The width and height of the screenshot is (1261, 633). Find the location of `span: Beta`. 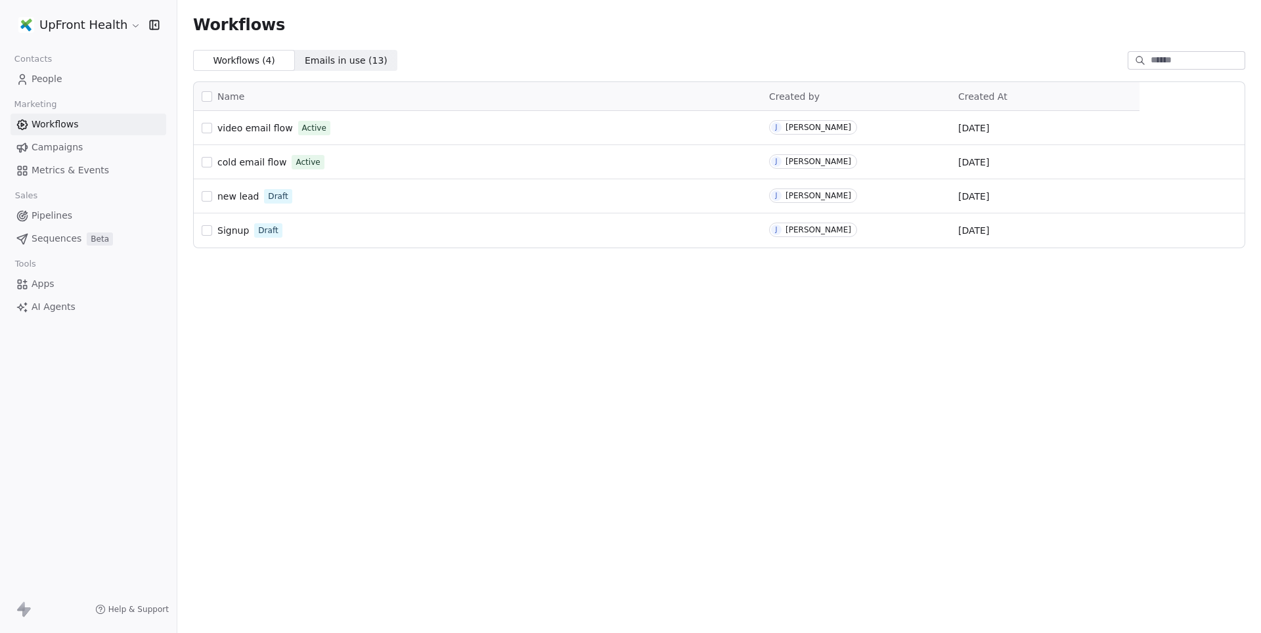

span: Beta is located at coordinates (100, 239).